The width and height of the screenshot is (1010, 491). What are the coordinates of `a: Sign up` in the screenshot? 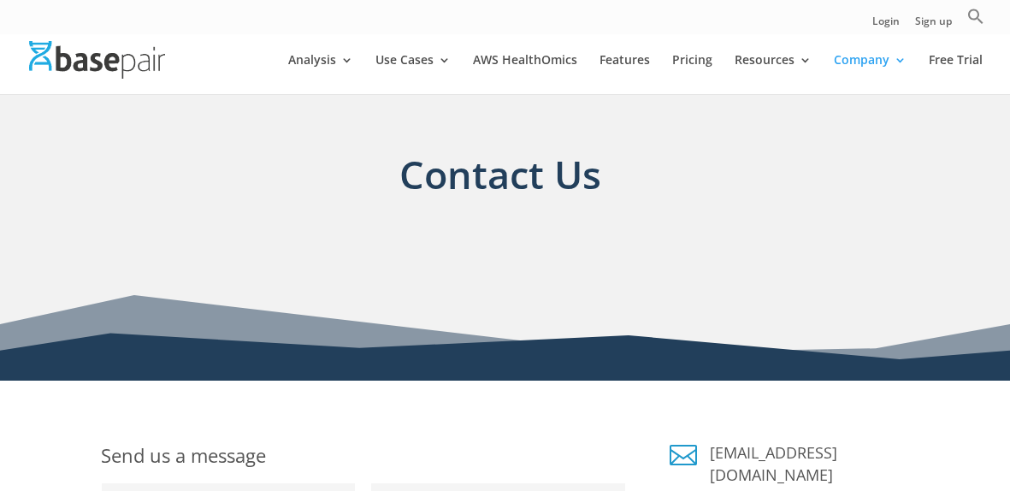 It's located at (933, 25).